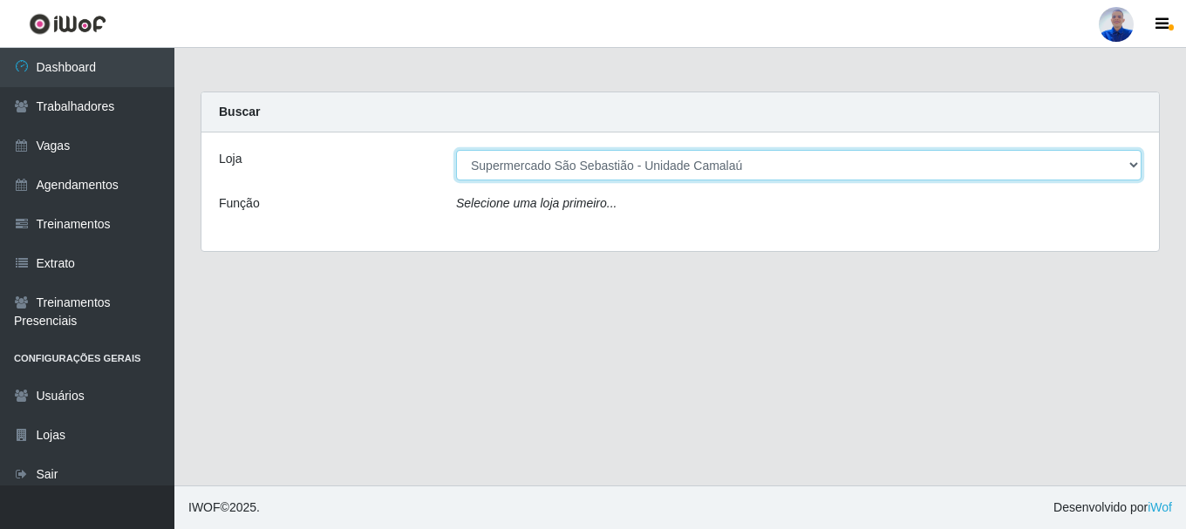 The image size is (1186, 529). I want to click on img: CoreUI Logo, so click(67, 24).